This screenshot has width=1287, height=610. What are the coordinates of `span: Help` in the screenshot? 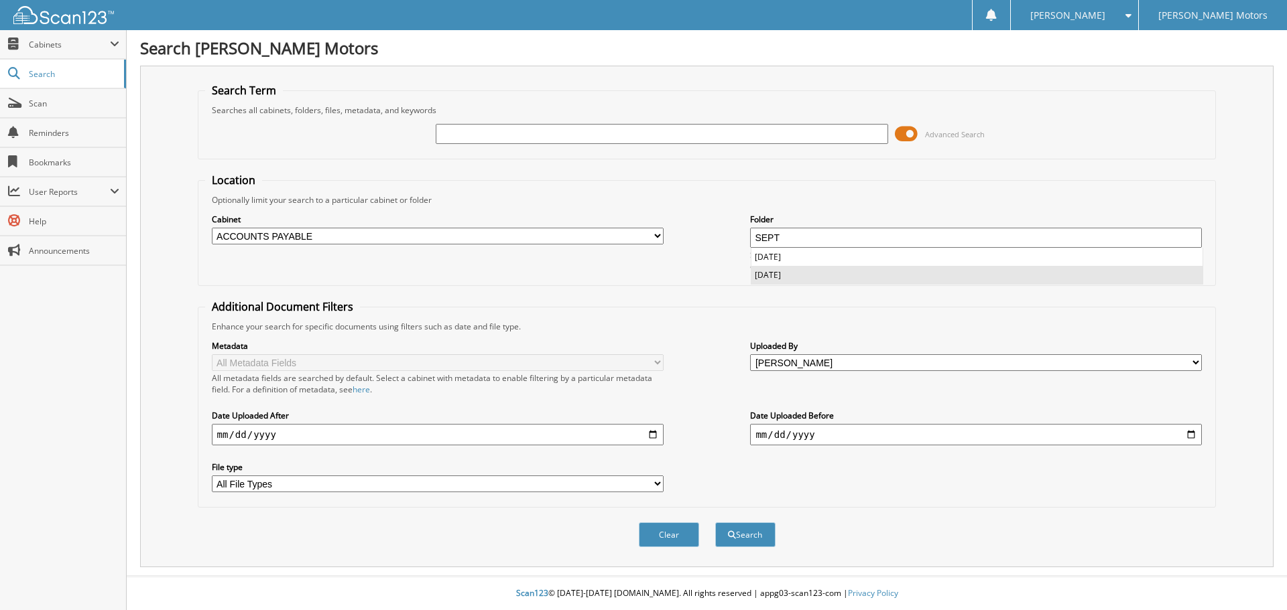 It's located at (74, 221).